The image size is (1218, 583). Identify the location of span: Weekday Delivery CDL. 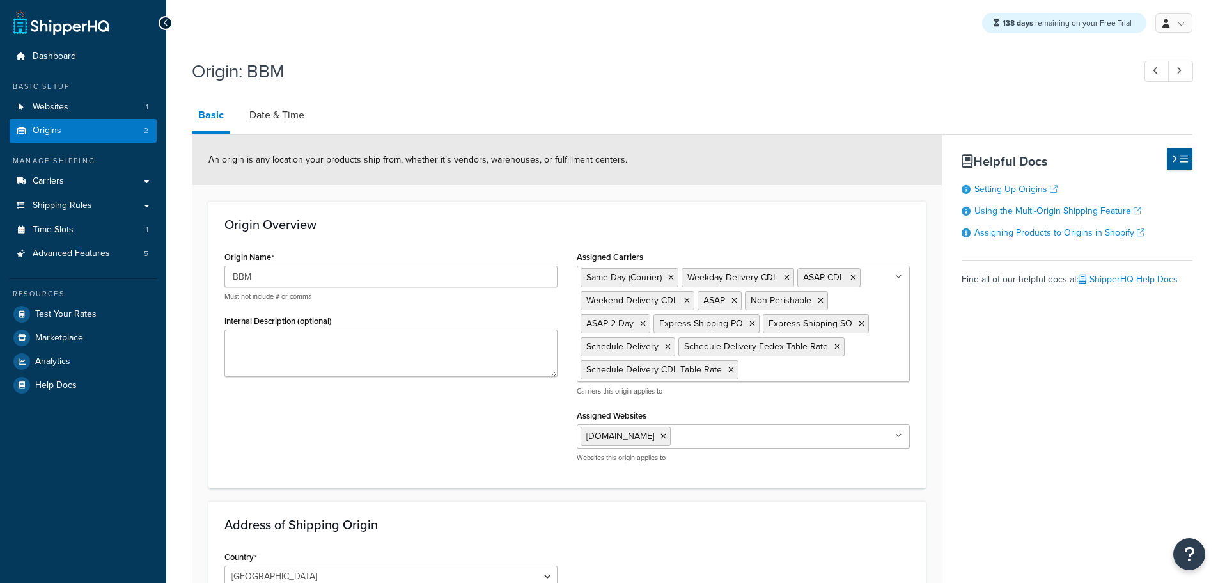
(732, 277).